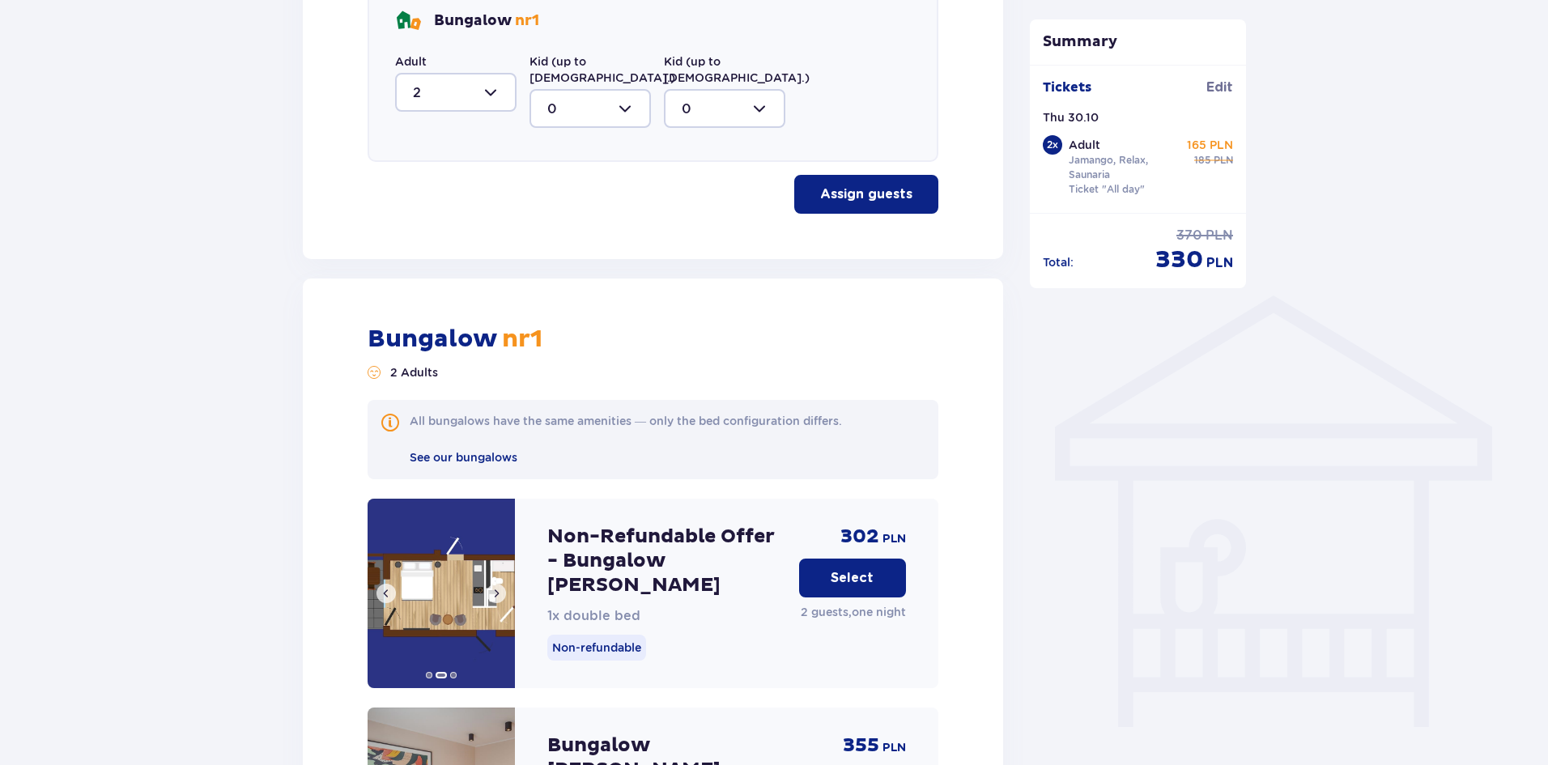 The height and width of the screenshot is (765, 1548). I want to click on button: Select, so click(852, 578).